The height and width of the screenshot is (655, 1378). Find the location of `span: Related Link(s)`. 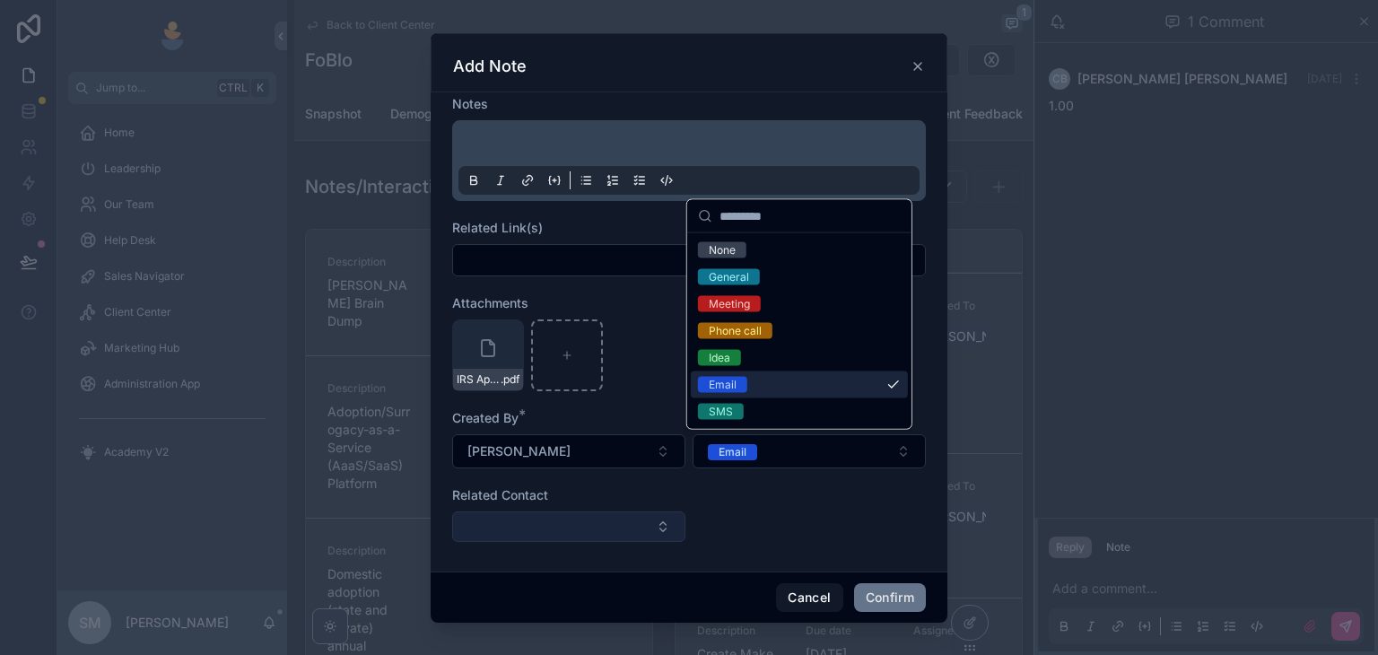

span: Related Link(s) is located at coordinates (497, 227).